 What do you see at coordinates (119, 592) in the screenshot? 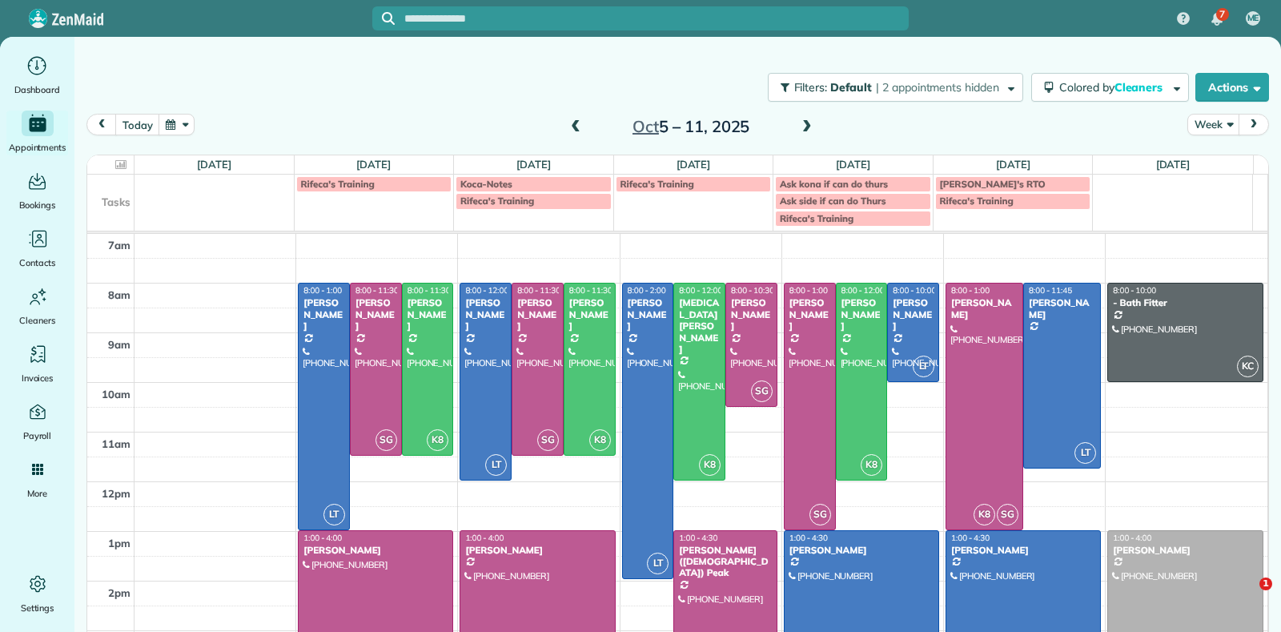
I see `span: 2pm` at bounding box center [119, 592].